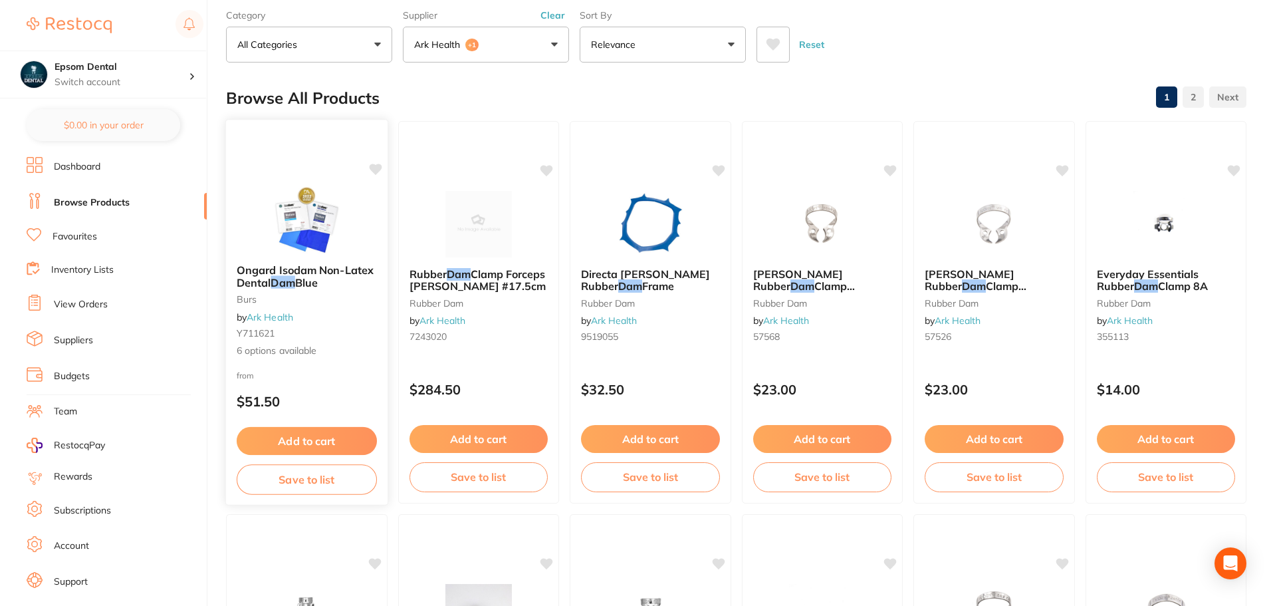 The height and width of the screenshot is (606, 1273). I want to click on a: Dashboard, so click(77, 167).